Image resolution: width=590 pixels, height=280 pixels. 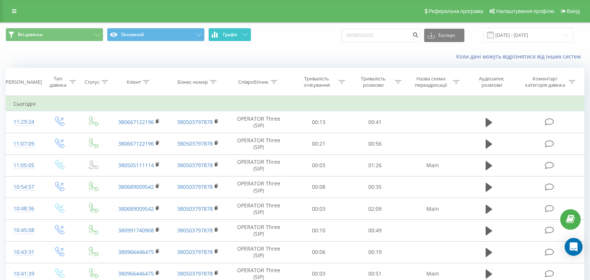 What do you see at coordinates (492, 82) in the screenshot?
I see `div: Аудіозапис розмови` at bounding box center [492, 82].